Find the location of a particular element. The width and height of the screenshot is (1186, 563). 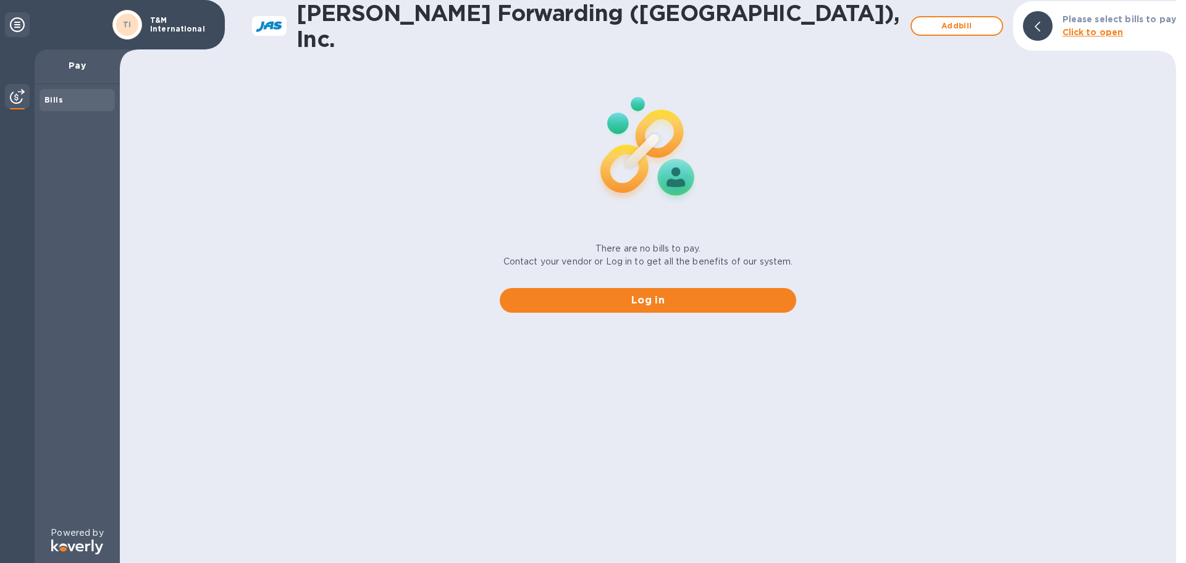

b: Please select bills to pay is located at coordinates (1120, 19).